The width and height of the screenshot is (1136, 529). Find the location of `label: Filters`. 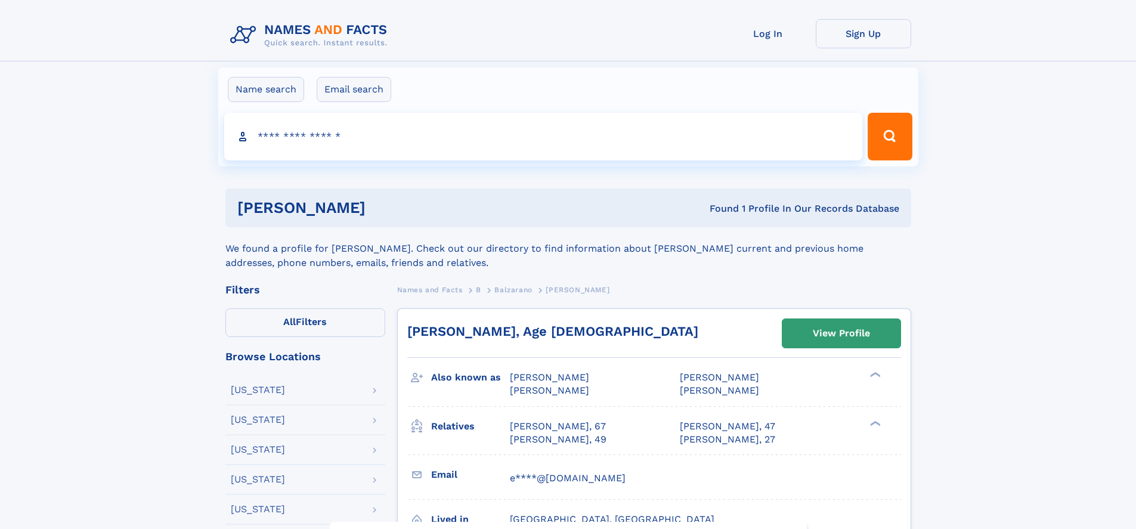

label: Filters is located at coordinates (305, 323).